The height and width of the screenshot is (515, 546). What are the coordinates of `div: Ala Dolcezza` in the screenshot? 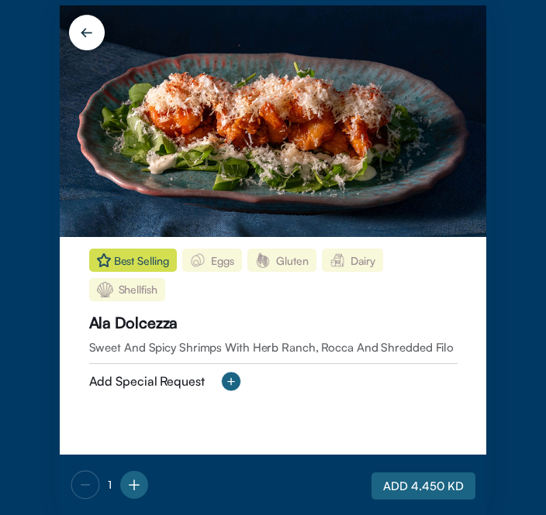 It's located at (133, 322).